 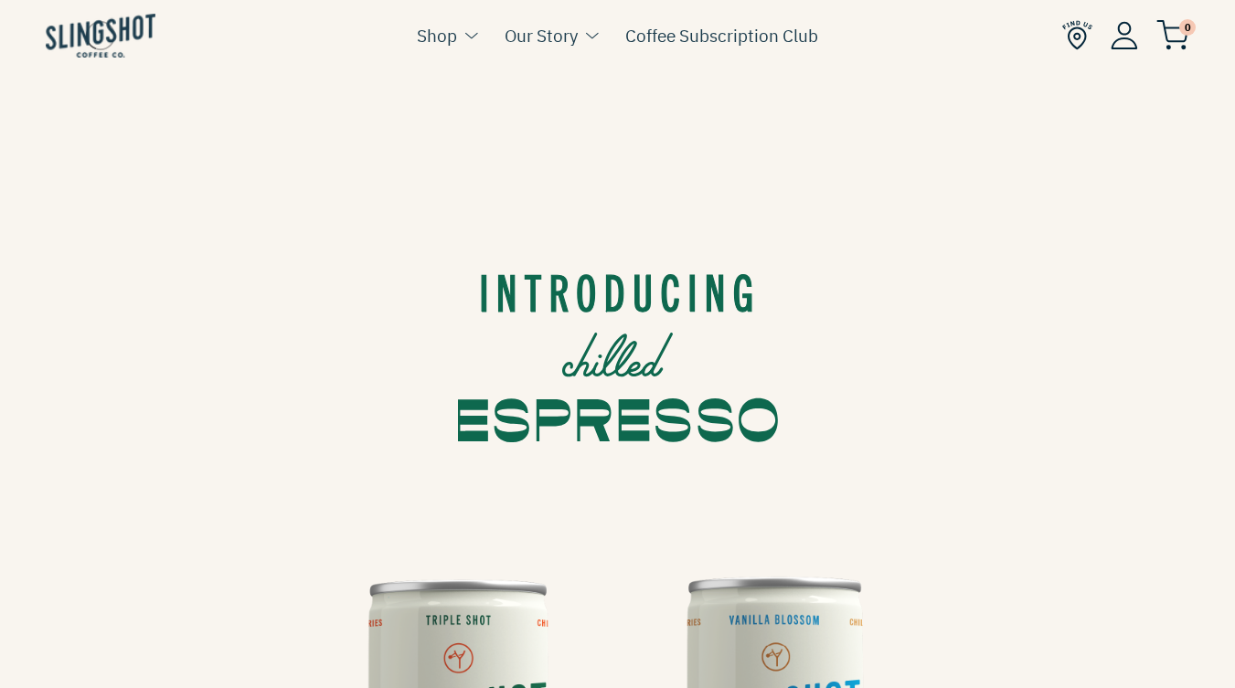 I want to click on img: Account, so click(x=1125, y=35).